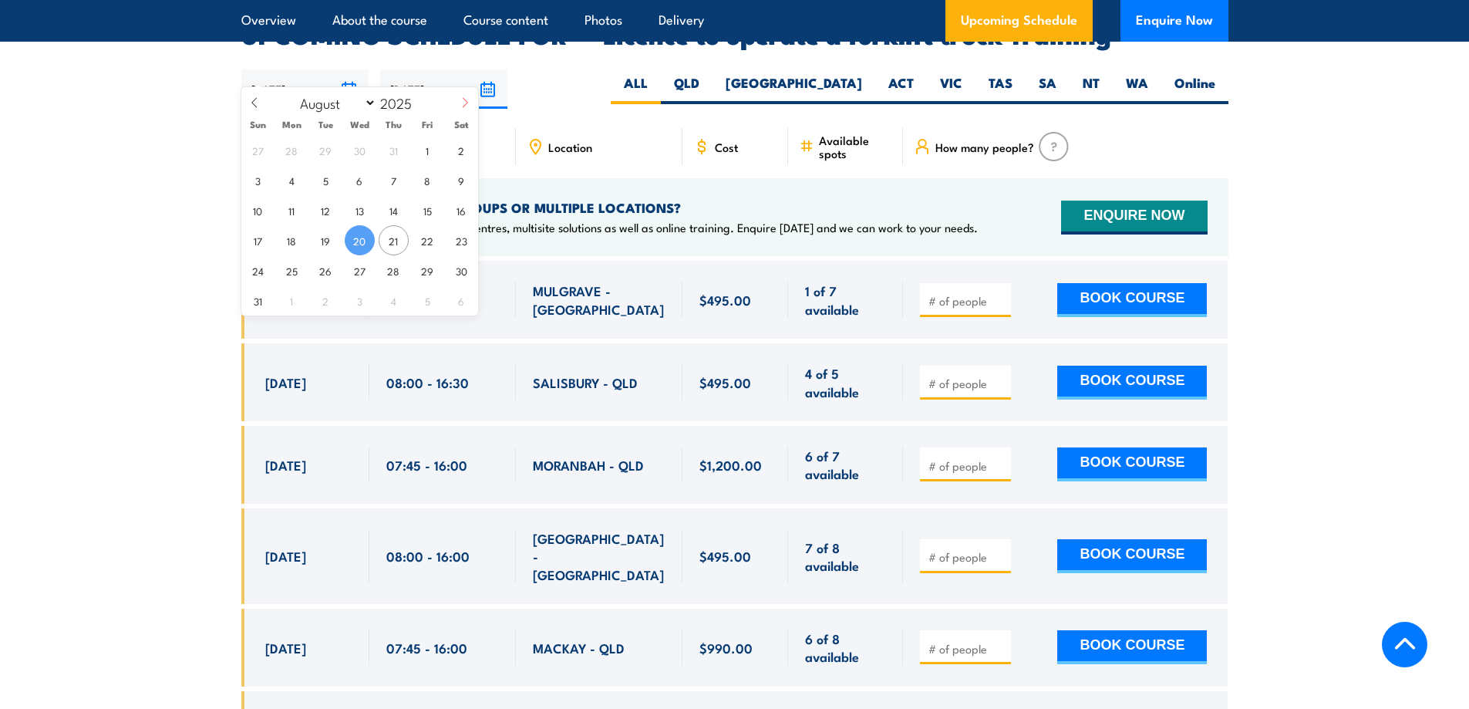  What do you see at coordinates (393, 210) in the screenshot?
I see `span: August 14, 2025` at bounding box center [393, 210].